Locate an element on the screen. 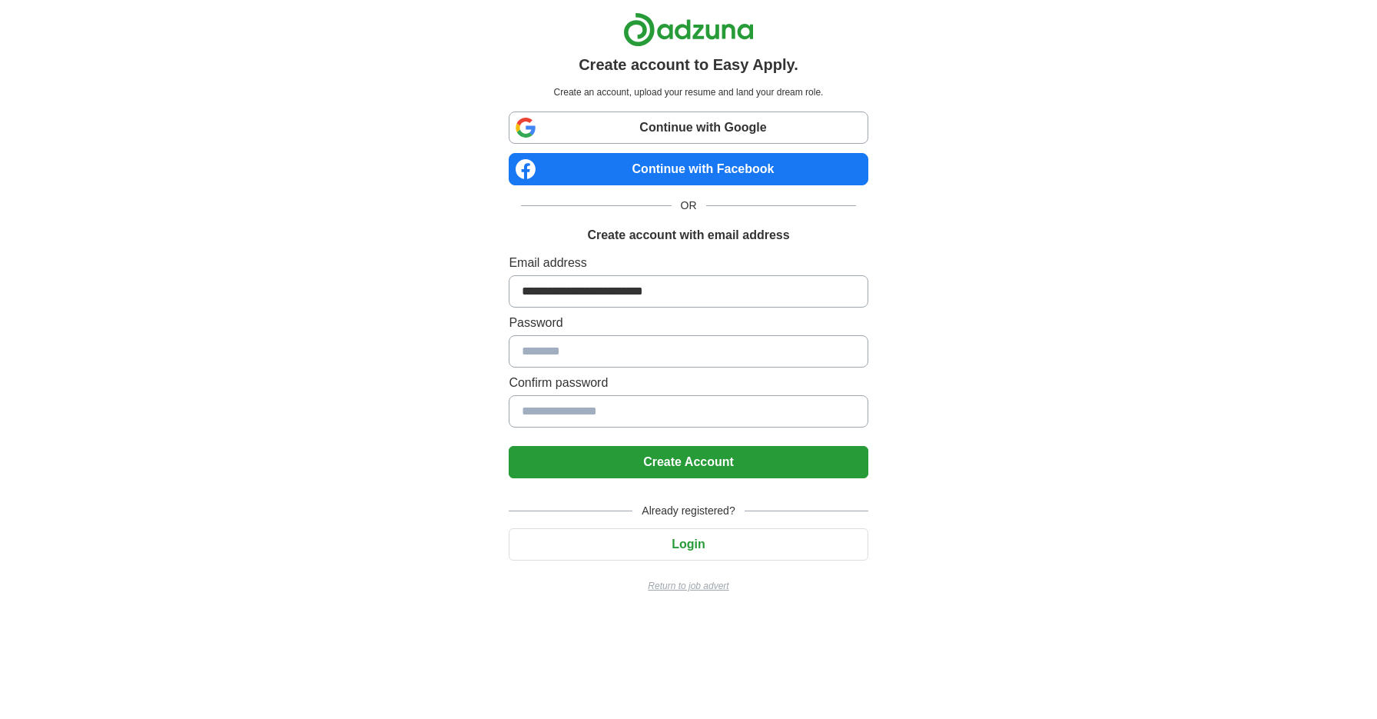  button: Create Account is located at coordinates (688, 462).